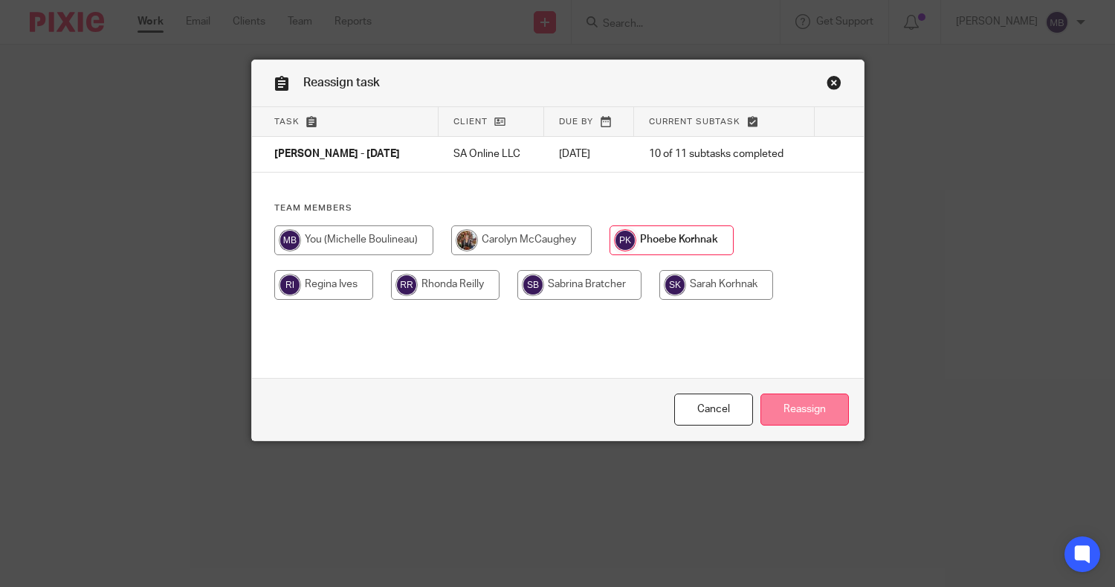 The width and height of the screenshot is (1115, 587). What do you see at coordinates (805, 409) in the screenshot?
I see `input: Reassign` at bounding box center [805, 409].